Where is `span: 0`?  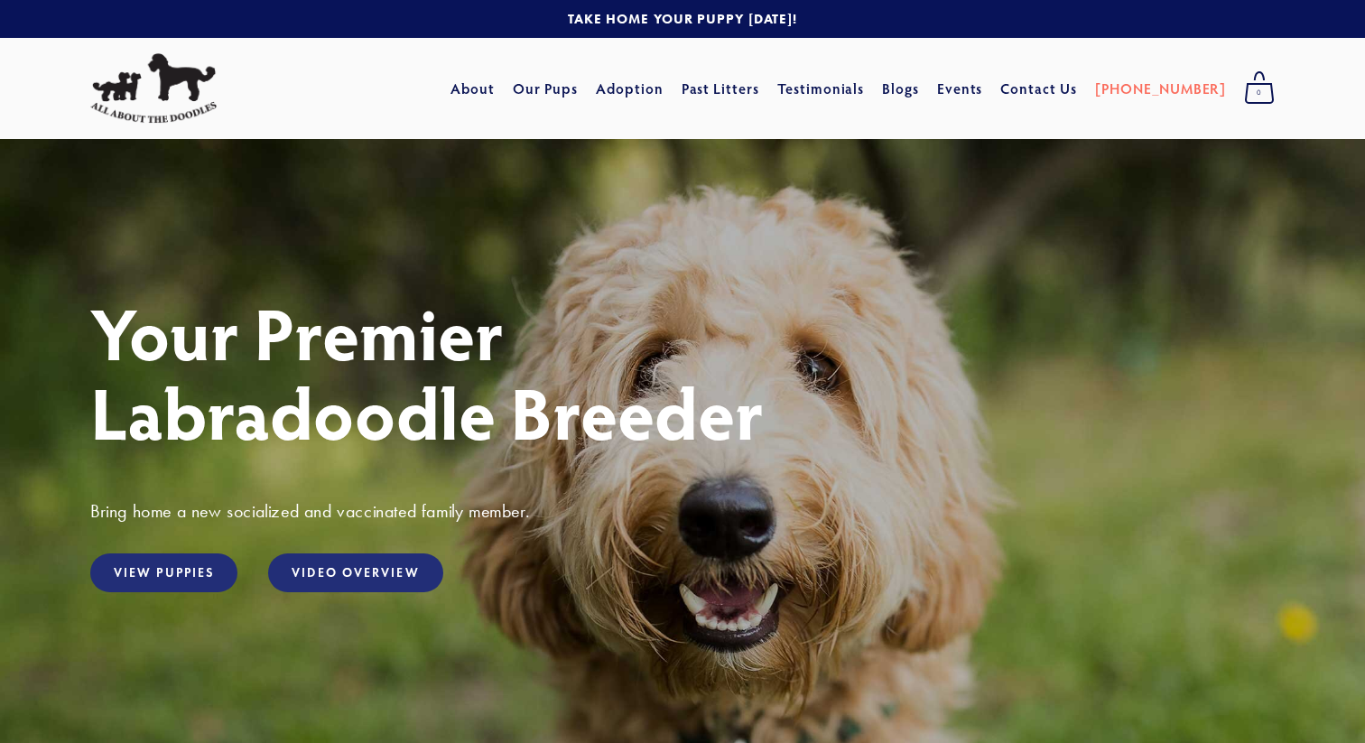
span: 0 is located at coordinates (1259, 93).